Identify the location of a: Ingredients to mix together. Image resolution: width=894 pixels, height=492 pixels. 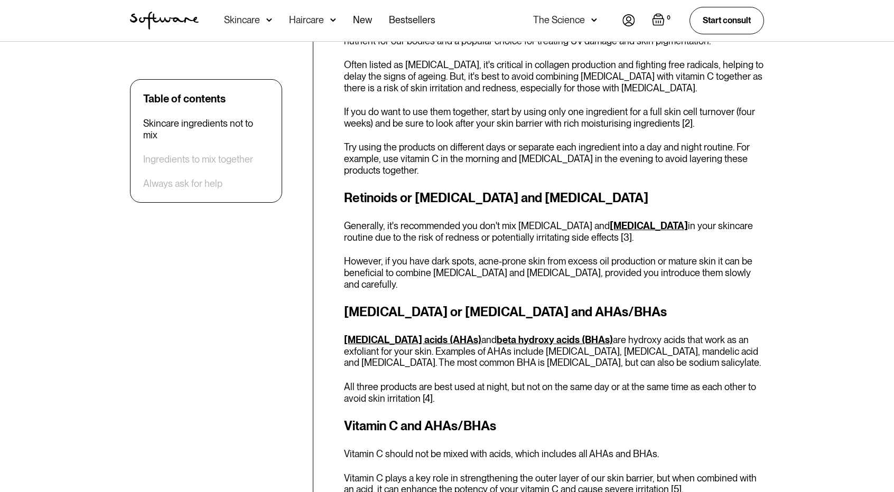
(198, 160).